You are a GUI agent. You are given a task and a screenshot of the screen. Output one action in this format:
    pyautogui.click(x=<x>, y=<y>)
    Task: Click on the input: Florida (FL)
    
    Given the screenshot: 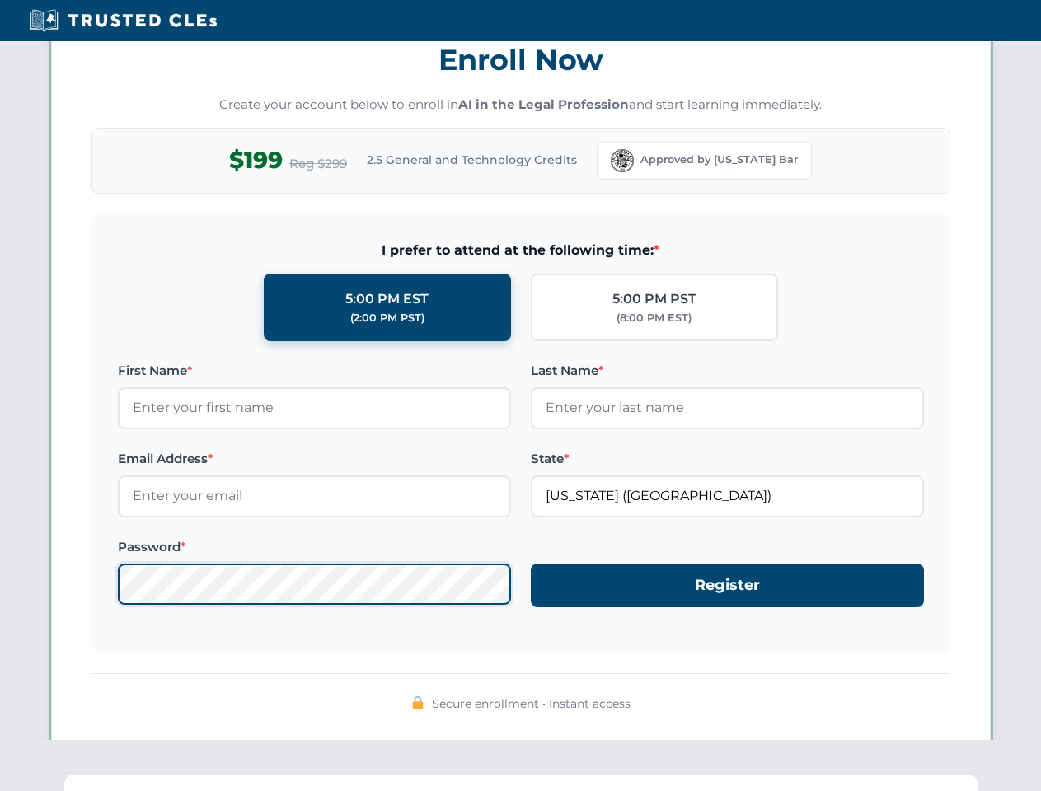 What is the action you would take?
    pyautogui.click(x=727, y=496)
    